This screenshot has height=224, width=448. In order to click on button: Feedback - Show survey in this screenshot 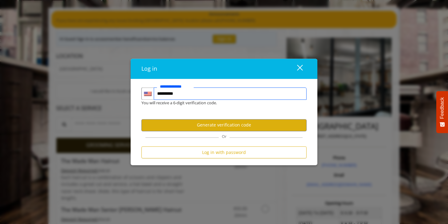, I will do `click(443, 112)`.